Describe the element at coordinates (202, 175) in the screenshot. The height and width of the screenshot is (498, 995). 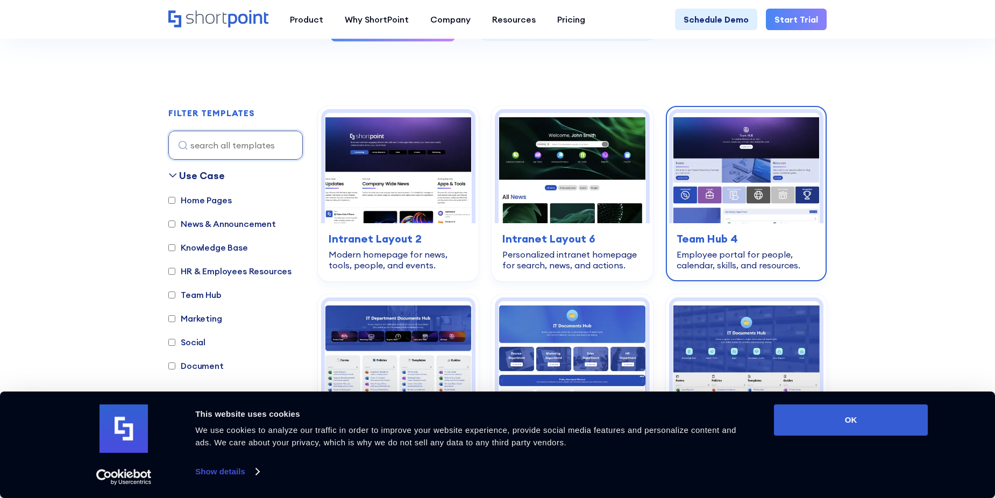
I see `div: Use Case` at that location.